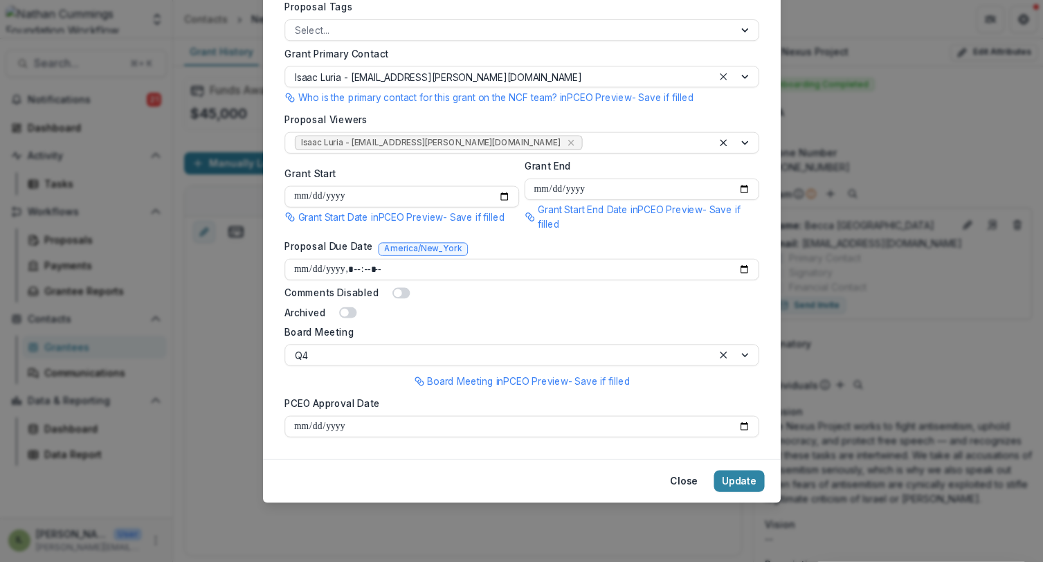 The width and height of the screenshot is (1043, 562). I want to click on button: Close, so click(683, 480).